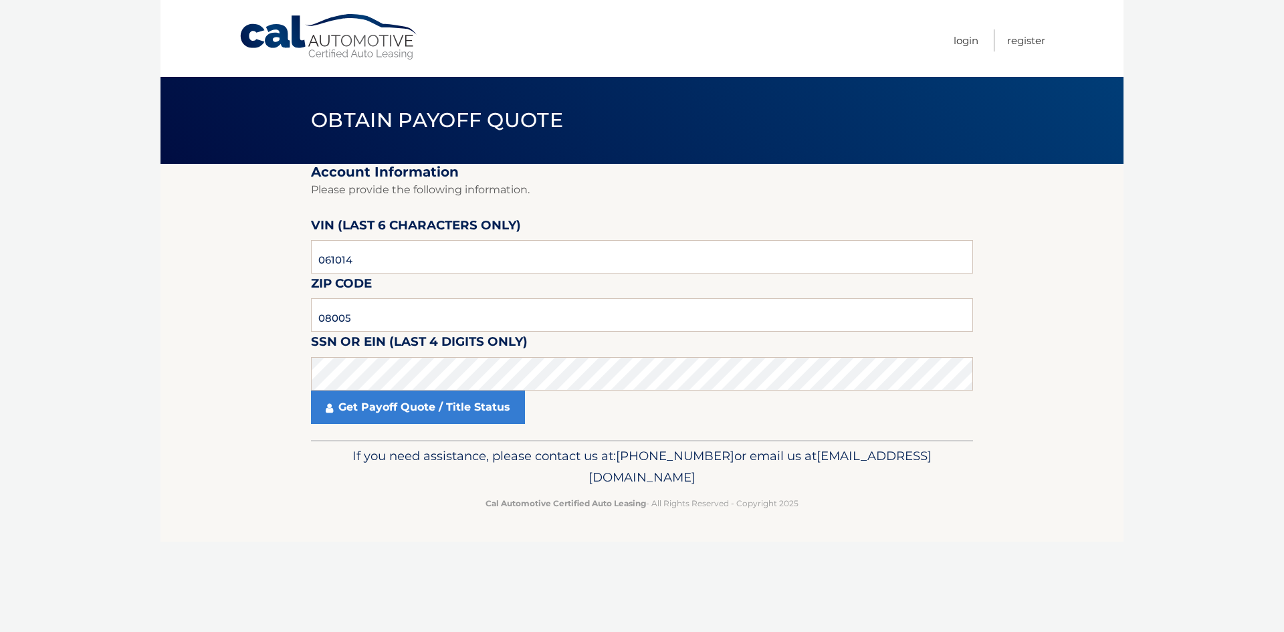 The height and width of the screenshot is (632, 1284). Describe the element at coordinates (642, 467) in the screenshot. I see `p: If you need assistance, please contact us at: or email us at` at that location.